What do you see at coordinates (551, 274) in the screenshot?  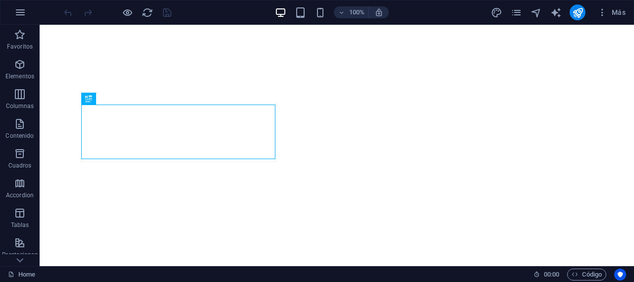 I see `span: 00 00` at bounding box center [551, 274].